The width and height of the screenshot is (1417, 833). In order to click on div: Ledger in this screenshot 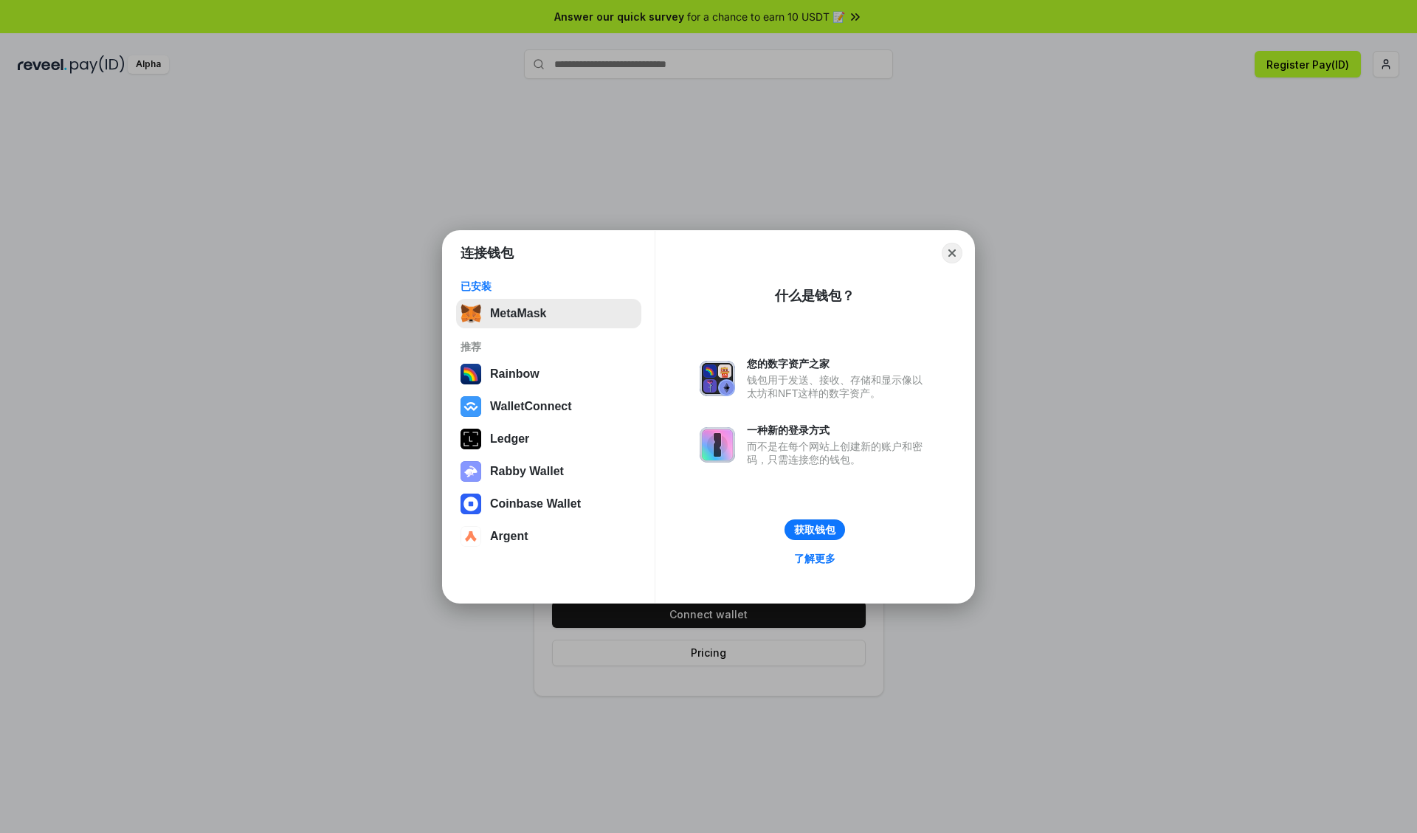, I will do `click(509, 439)`.